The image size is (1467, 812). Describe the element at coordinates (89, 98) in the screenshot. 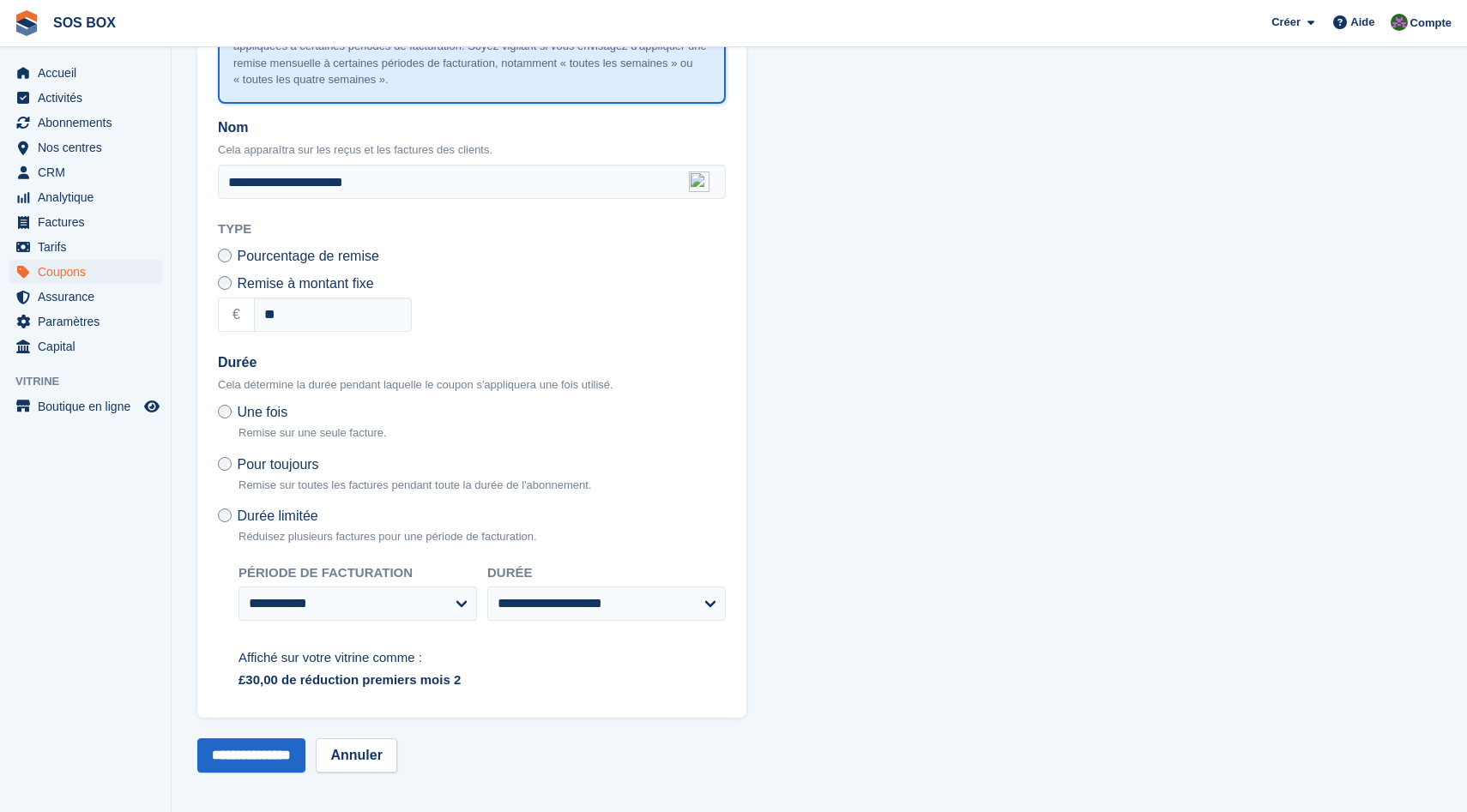

I see `span: Activités` at that location.